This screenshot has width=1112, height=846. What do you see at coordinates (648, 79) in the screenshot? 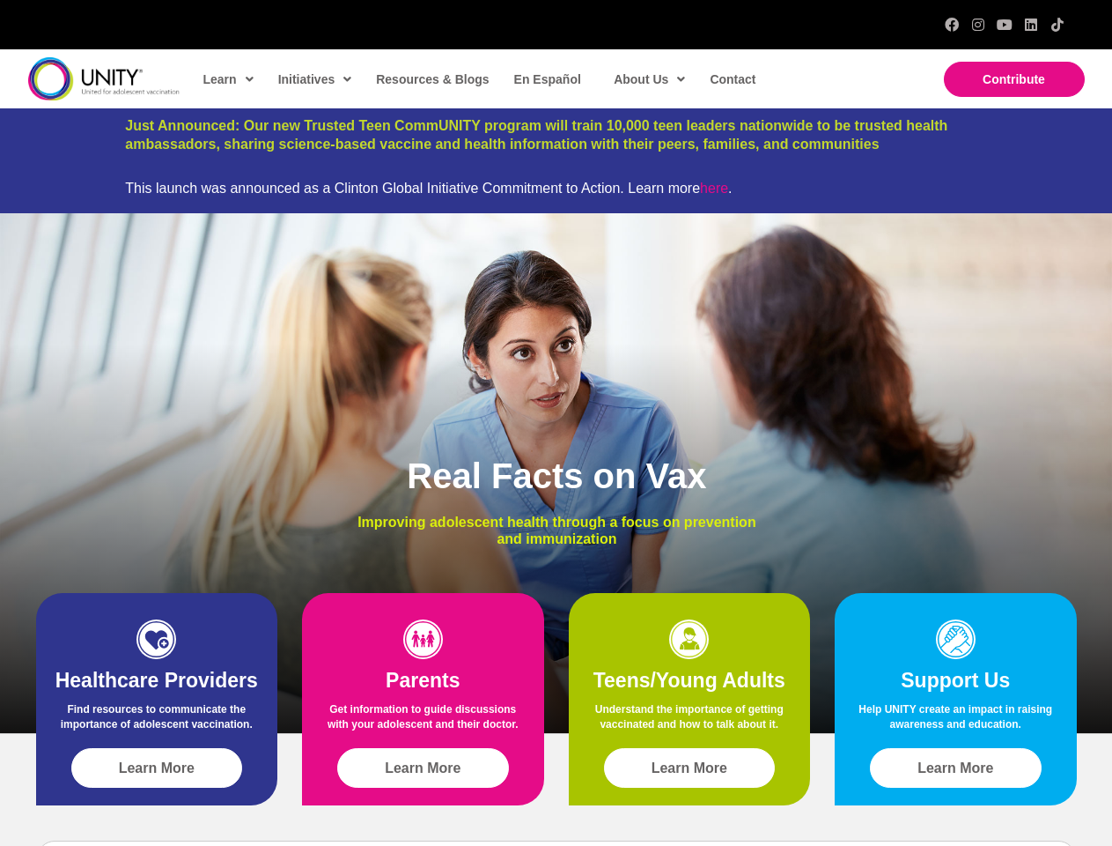
I see `a: About Us` at bounding box center [648, 79].